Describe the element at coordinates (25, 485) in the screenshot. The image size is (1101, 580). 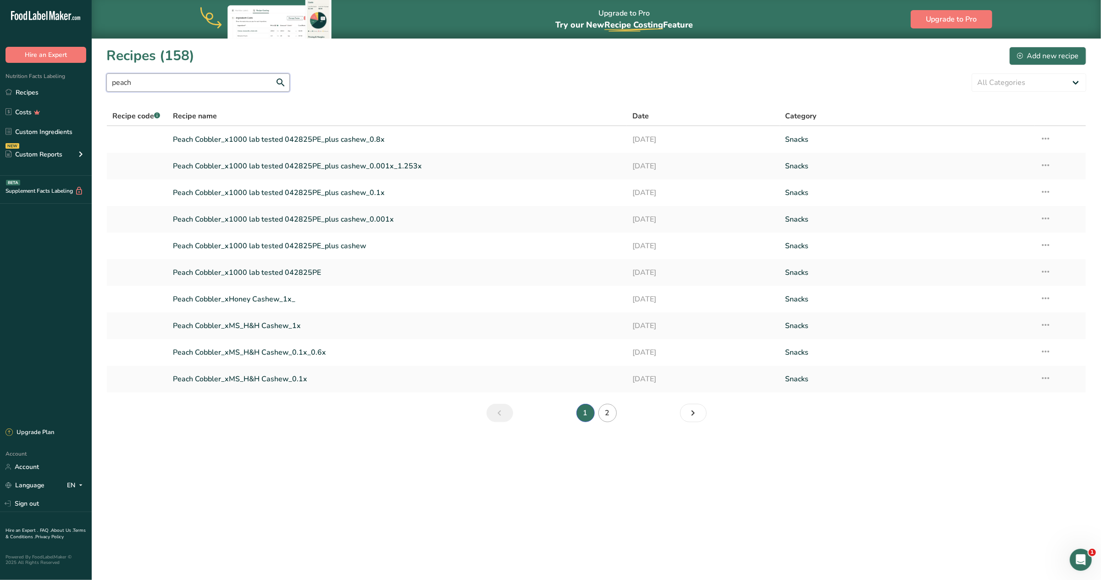
I see `a: Language` at that location.